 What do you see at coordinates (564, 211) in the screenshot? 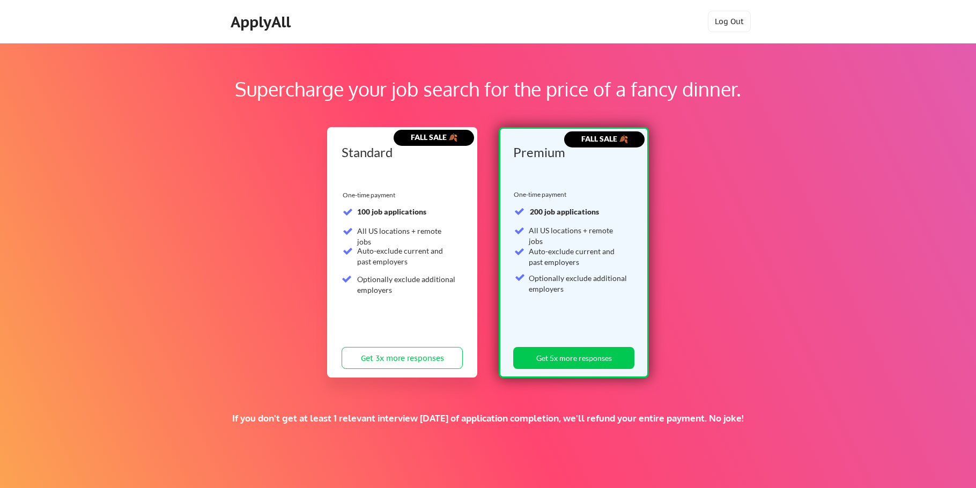
I see `strong: 200 job applications` at bounding box center [564, 211].